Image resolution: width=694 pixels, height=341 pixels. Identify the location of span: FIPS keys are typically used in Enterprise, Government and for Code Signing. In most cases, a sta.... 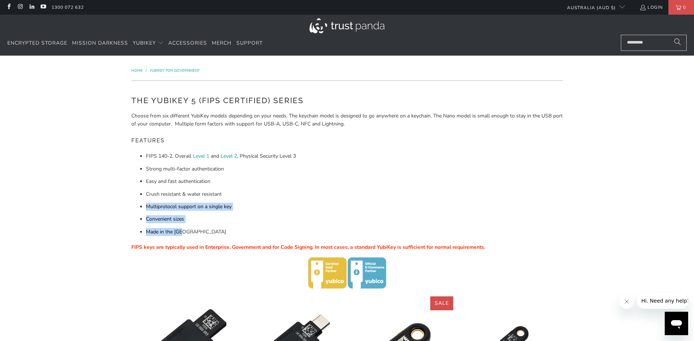
(308, 247).